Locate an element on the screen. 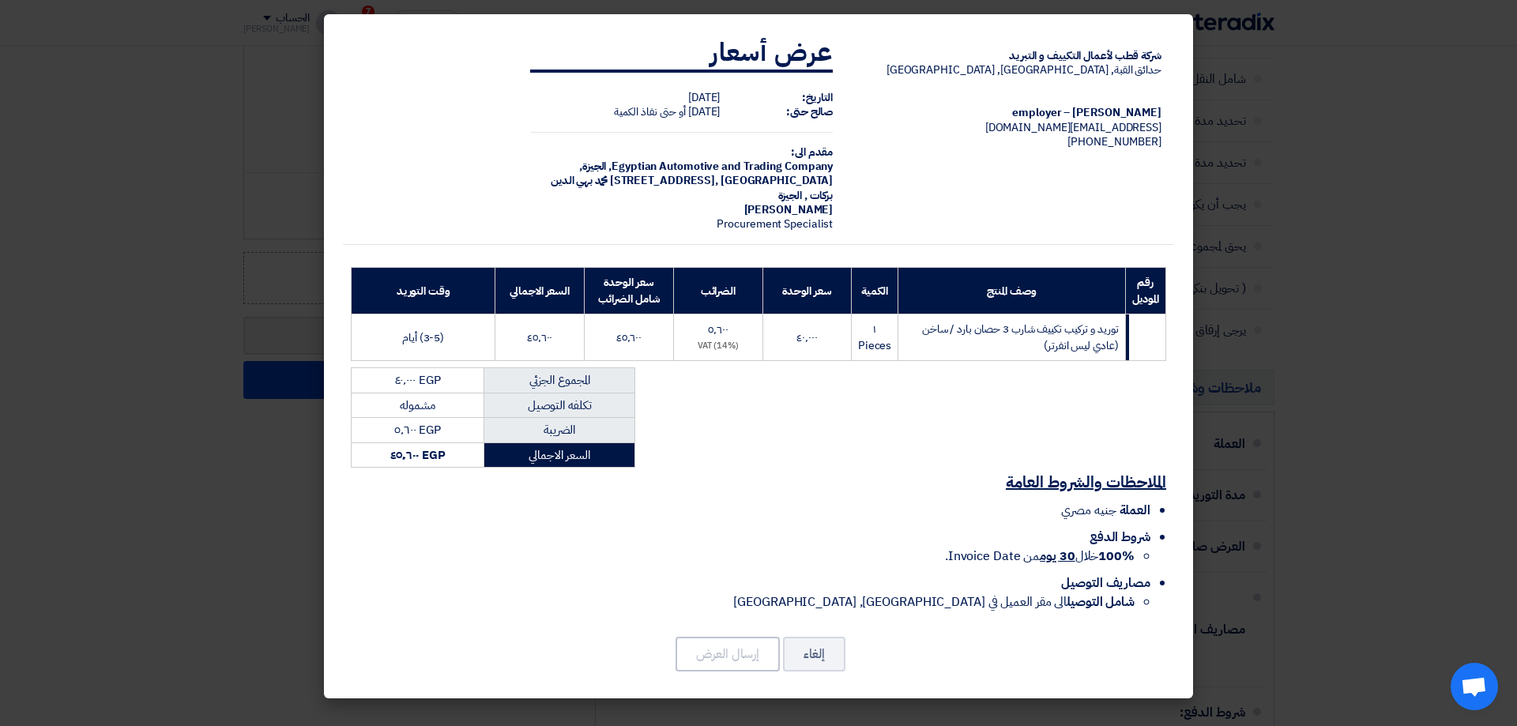  strong: صالح حتى: is located at coordinates (809, 111).